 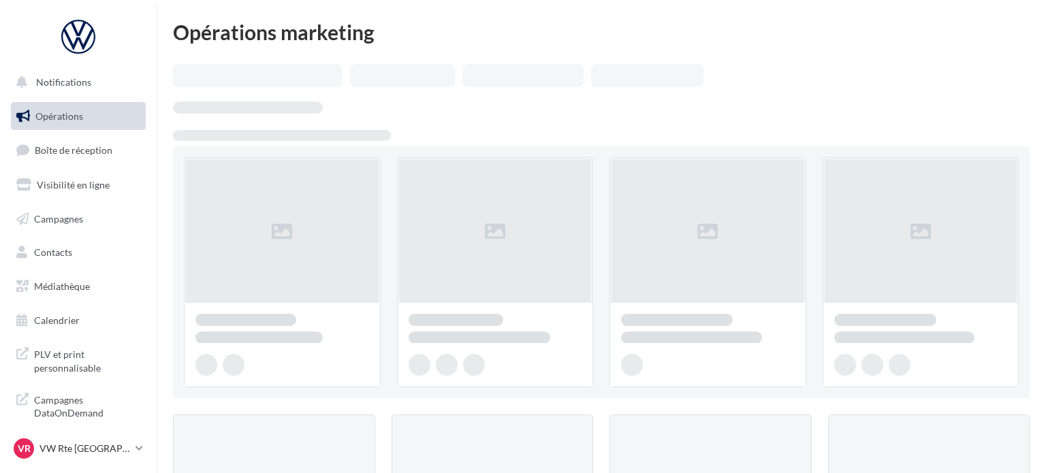 What do you see at coordinates (78, 287) in the screenshot?
I see `a: Médiathèque` at bounding box center [78, 287].